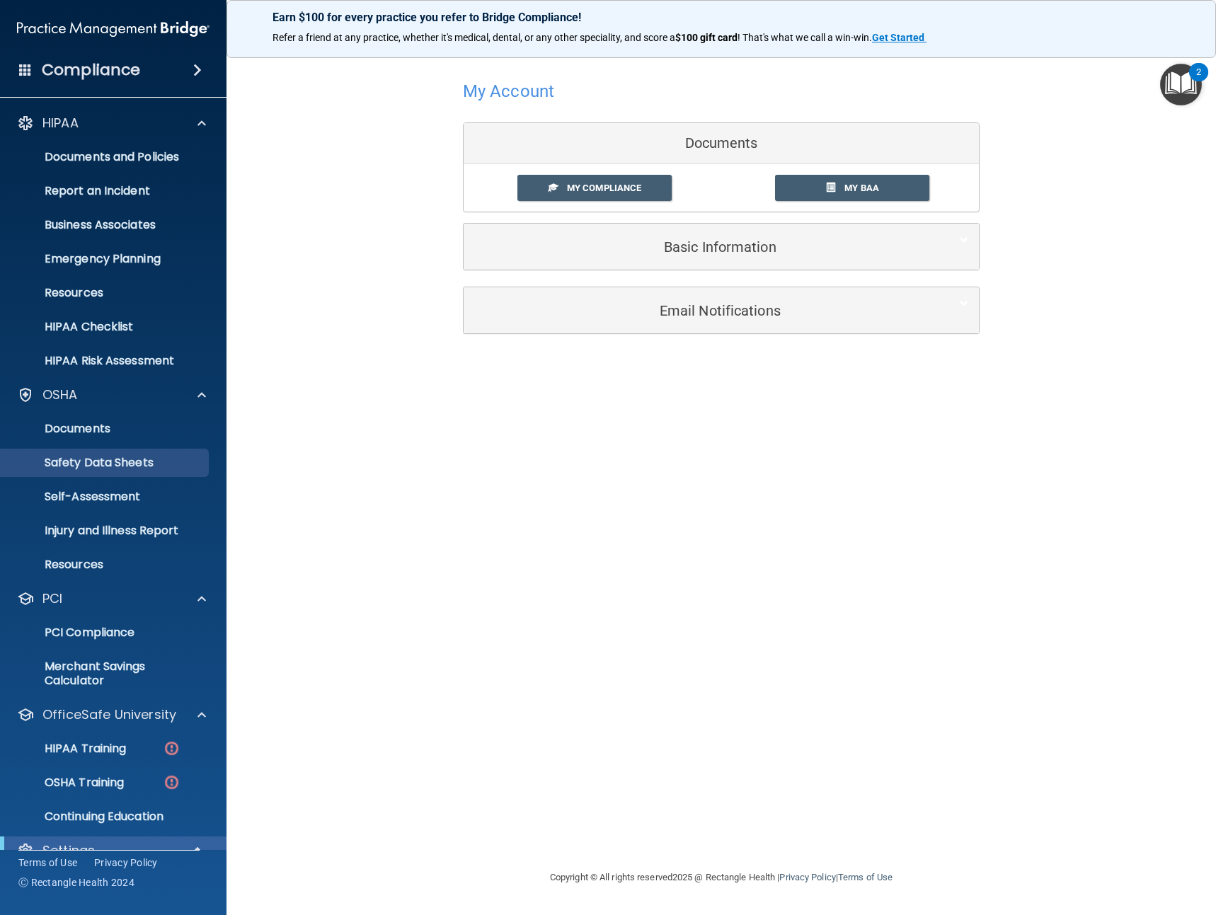 This screenshot has width=1216, height=915. I want to click on h4: My Account, so click(508, 91).